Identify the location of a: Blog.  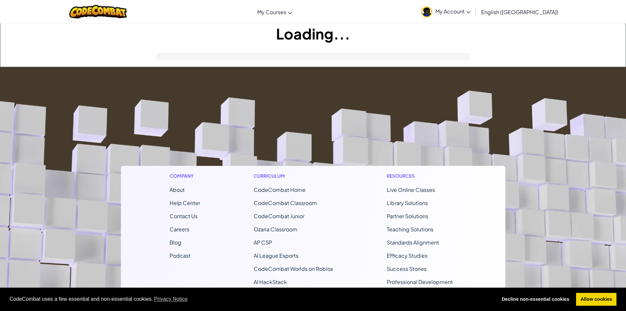
(176, 242).